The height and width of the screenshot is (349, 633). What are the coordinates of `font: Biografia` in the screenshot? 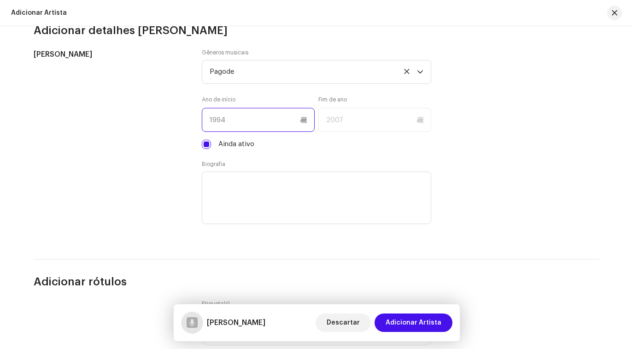 It's located at (213, 164).